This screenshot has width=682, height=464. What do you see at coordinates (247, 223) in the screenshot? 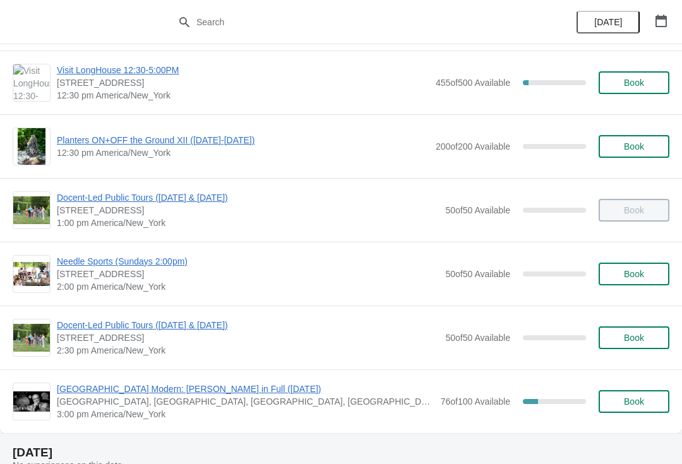
I see `span: 1:00 pm America/New_York` at bounding box center [247, 223].